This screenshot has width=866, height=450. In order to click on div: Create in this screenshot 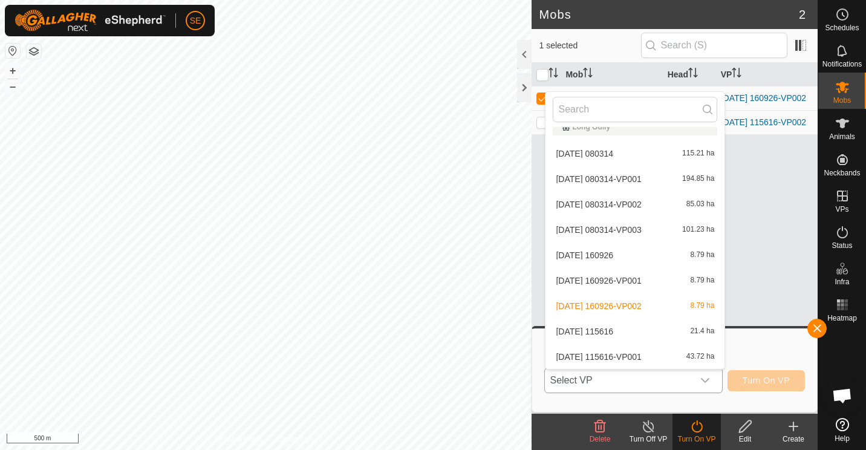, I will do `click(794, 439)`.